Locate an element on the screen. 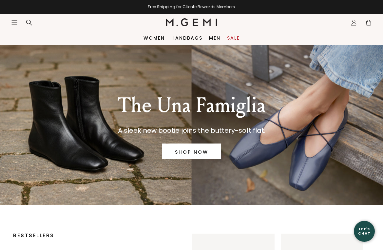  a: Men is located at coordinates (214, 38).